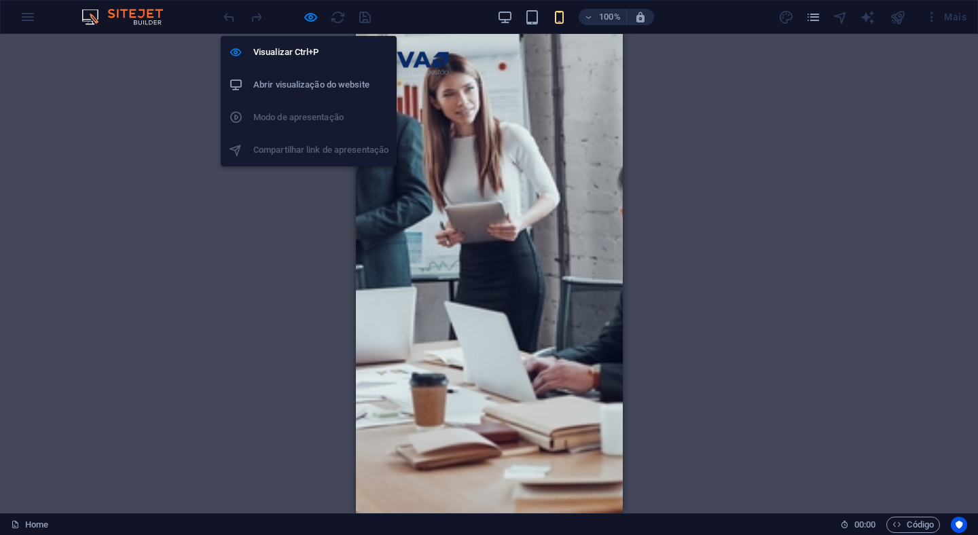  Describe the element at coordinates (813, 17) in the screenshot. I see `button: pages` at that location.